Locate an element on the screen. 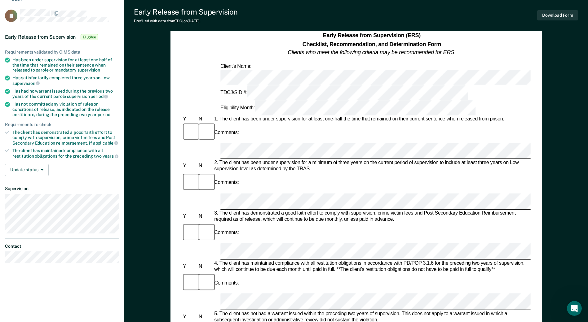 The width and height of the screenshot is (588, 322). div: Requirements validated by OIMS data is located at coordinates (62, 52).